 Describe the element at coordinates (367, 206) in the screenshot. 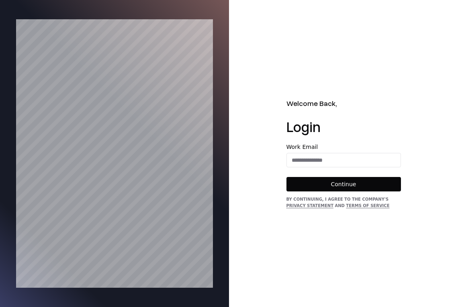

I see `a: Terms of Service` at that location.